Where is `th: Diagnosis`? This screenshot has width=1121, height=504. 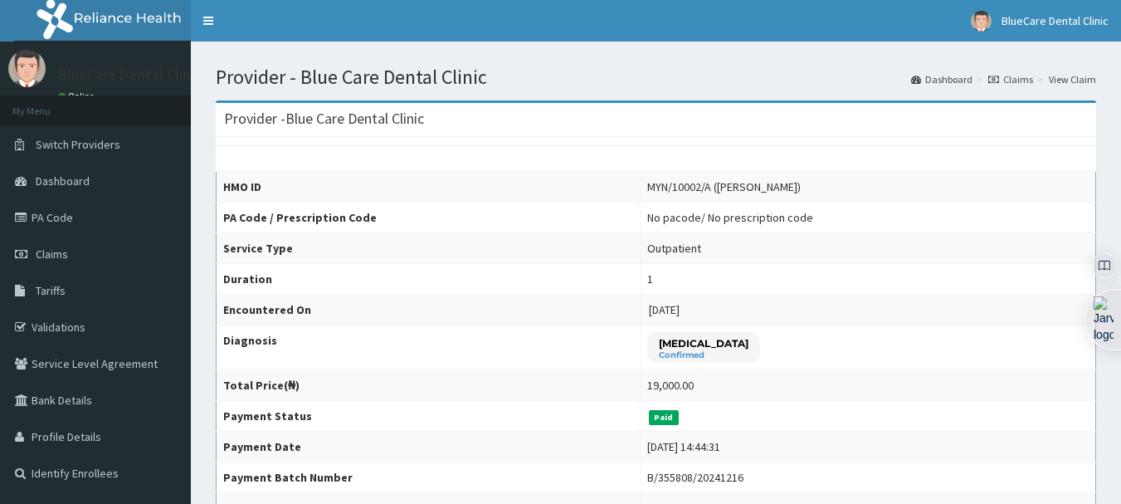
th: Diagnosis is located at coordinates (428, 348).